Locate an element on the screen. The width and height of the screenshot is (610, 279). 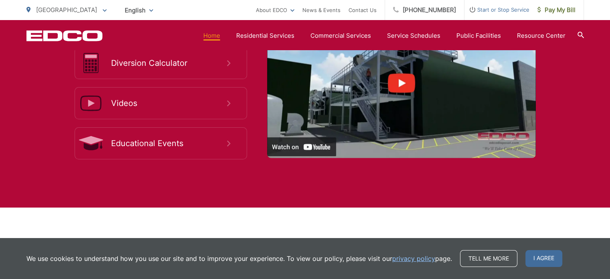
a: Contact Us is located at coordinates (362, 10).